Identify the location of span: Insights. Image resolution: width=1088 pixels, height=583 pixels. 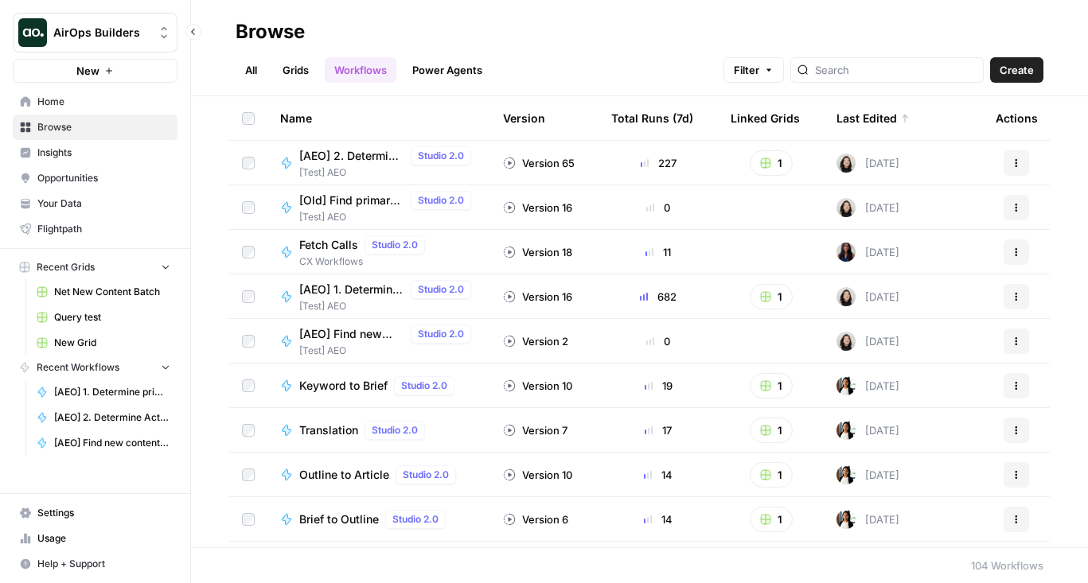
(103, 153).